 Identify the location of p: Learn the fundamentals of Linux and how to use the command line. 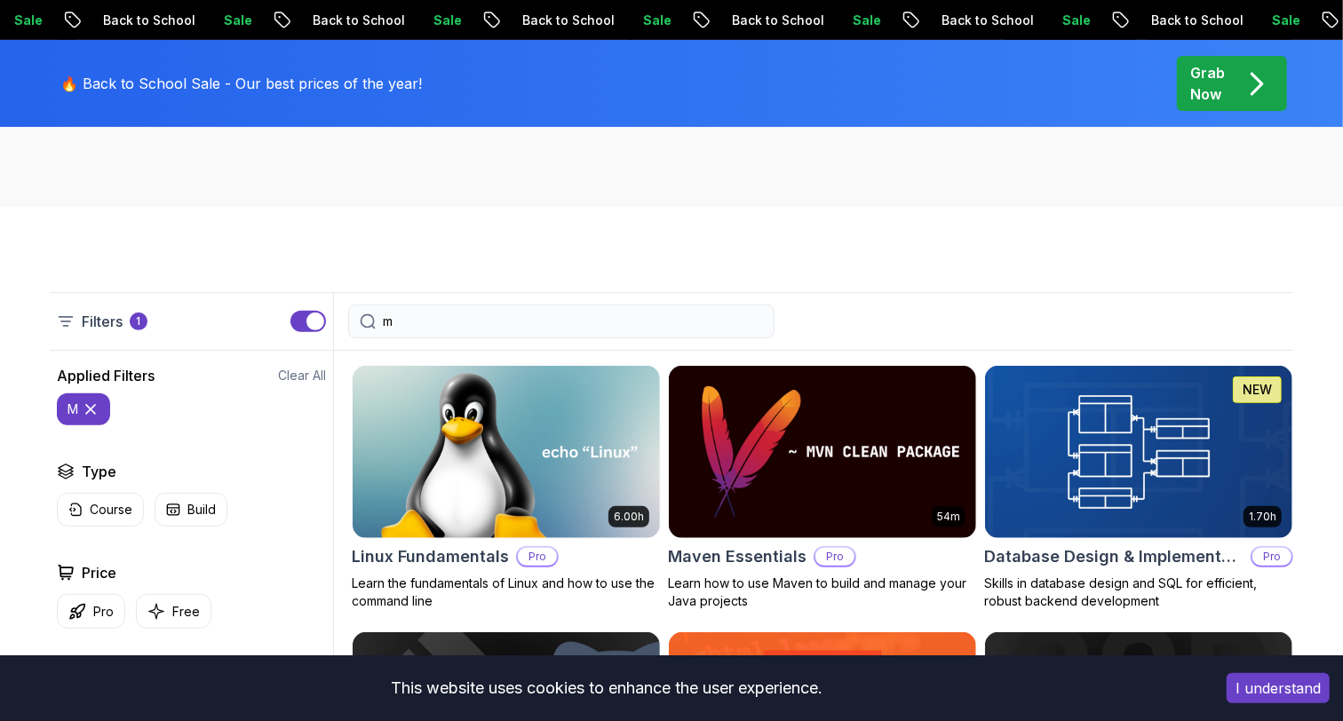
(506, 593).